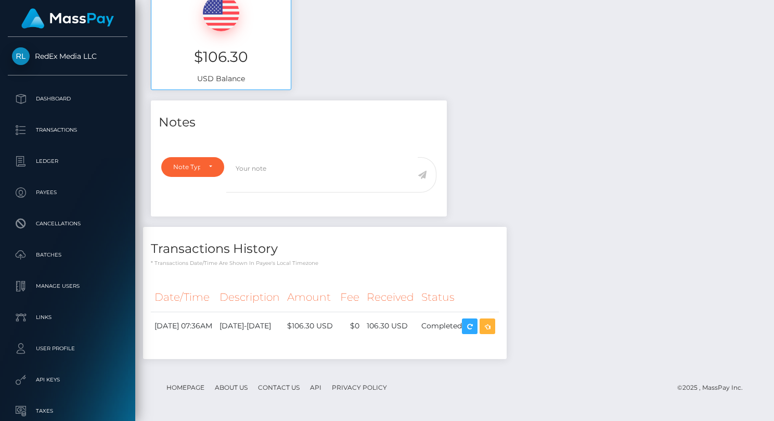 Image resolution: width=774 pixels, height=421 pixels. I want to click on img: RedEx Media LLC, so click(21, 56).